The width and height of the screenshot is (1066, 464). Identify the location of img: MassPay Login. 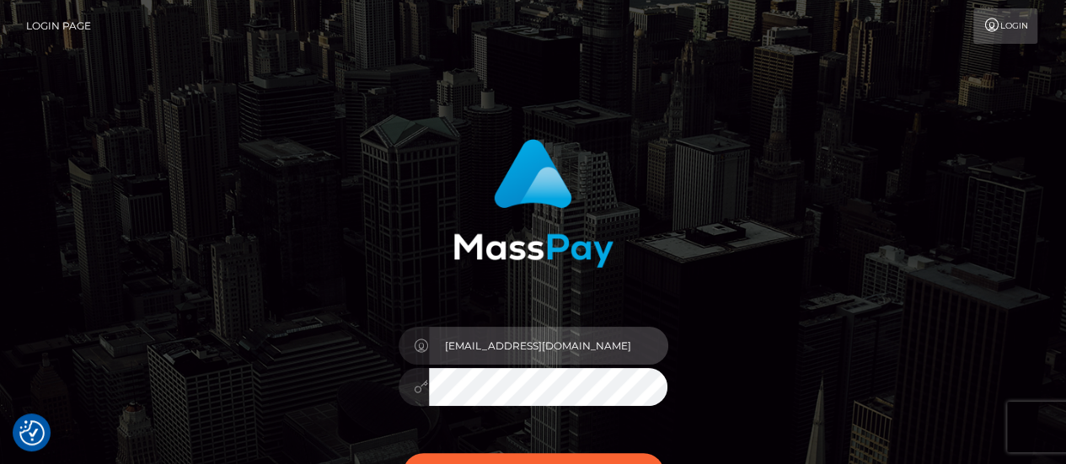
(533, 203).